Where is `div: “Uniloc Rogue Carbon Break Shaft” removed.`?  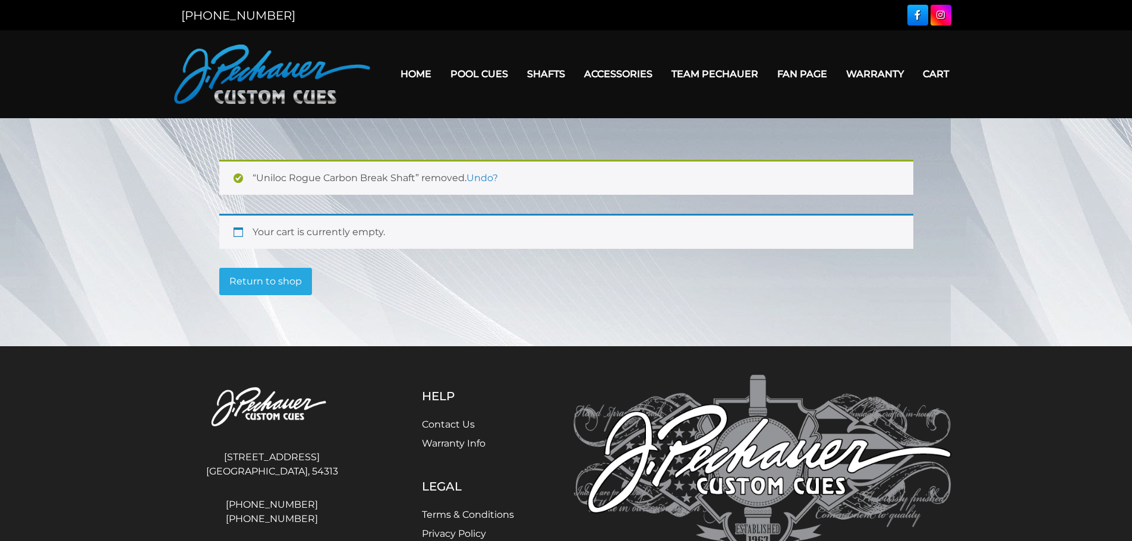
div: “Uniloc Rogue Carbon Break Shaft” removed. is located at coordinates (566, 177).